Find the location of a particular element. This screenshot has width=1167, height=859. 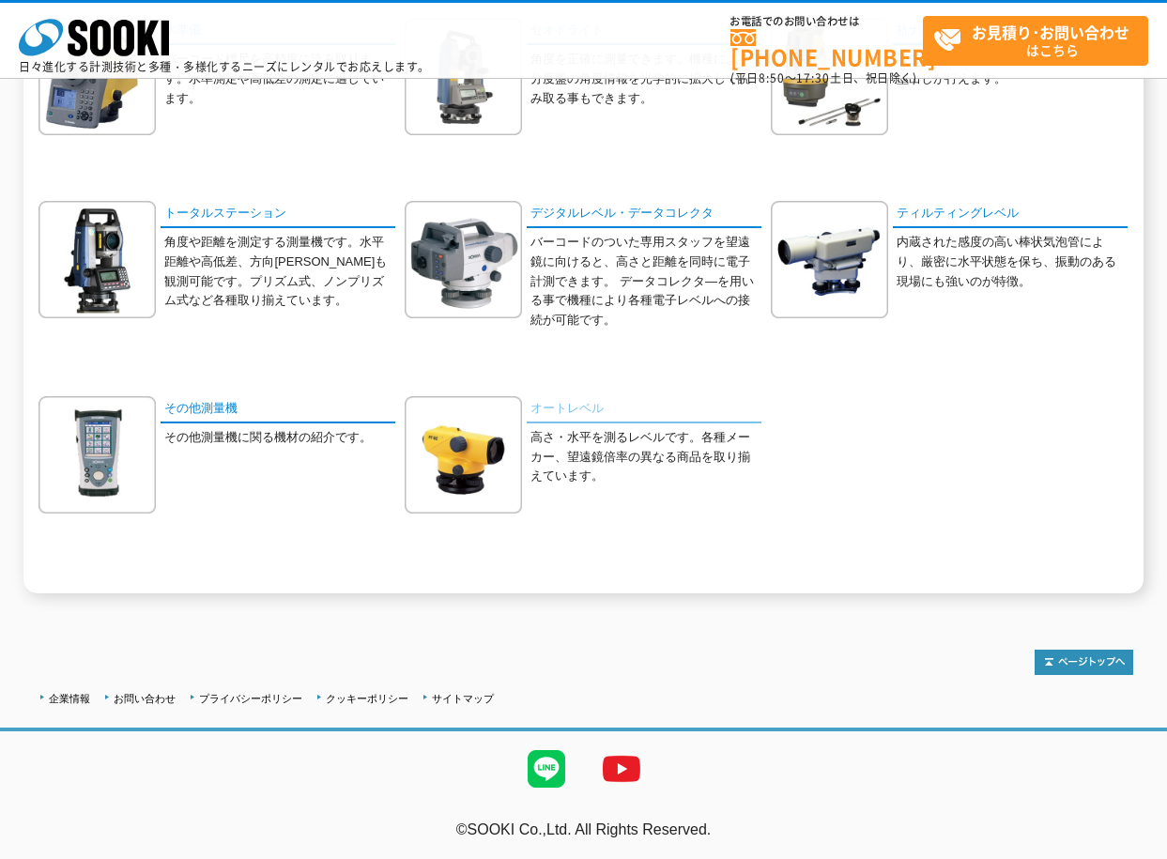

img: YouTube is located at coordinates (621, 769).